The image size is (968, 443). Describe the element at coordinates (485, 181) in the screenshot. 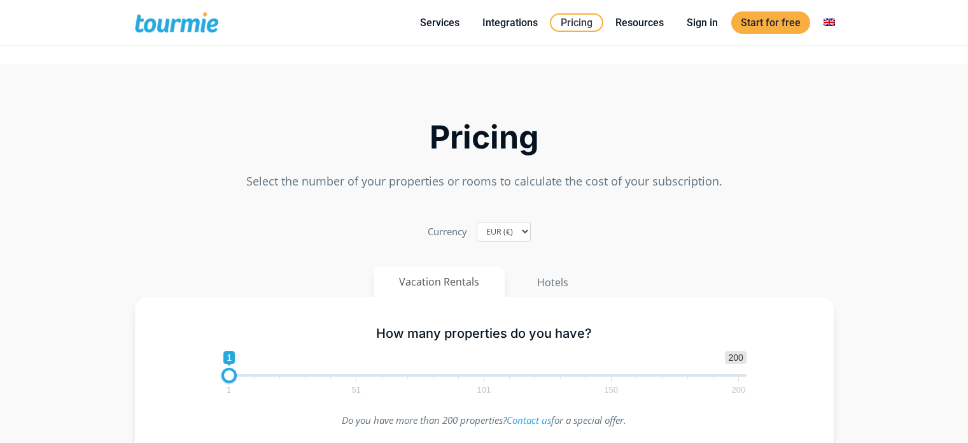

I see `p: Select the number of your properties or rooms to calculate the cost of your subscription.` at that location.